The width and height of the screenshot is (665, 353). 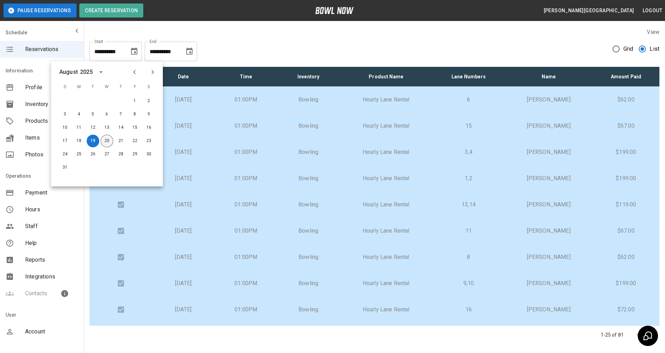 What do you see at coordinates (628, 49) in the screenshot?
I see `span: Grid` at bounding box center [628, 49].